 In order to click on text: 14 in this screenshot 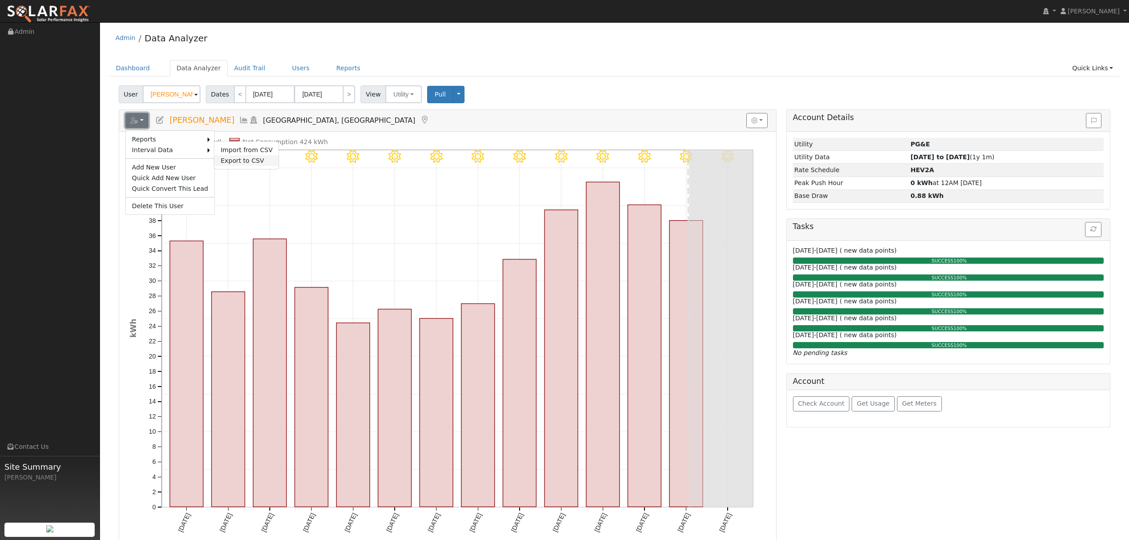, I will do `click(152, 402)`.